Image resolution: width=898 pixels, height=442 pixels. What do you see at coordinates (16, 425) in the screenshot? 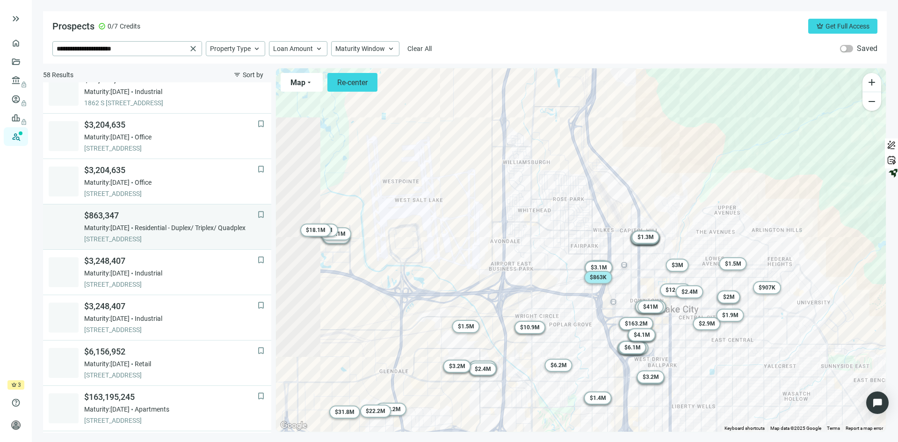
I see `span: person` at bounding box center [16, 425].